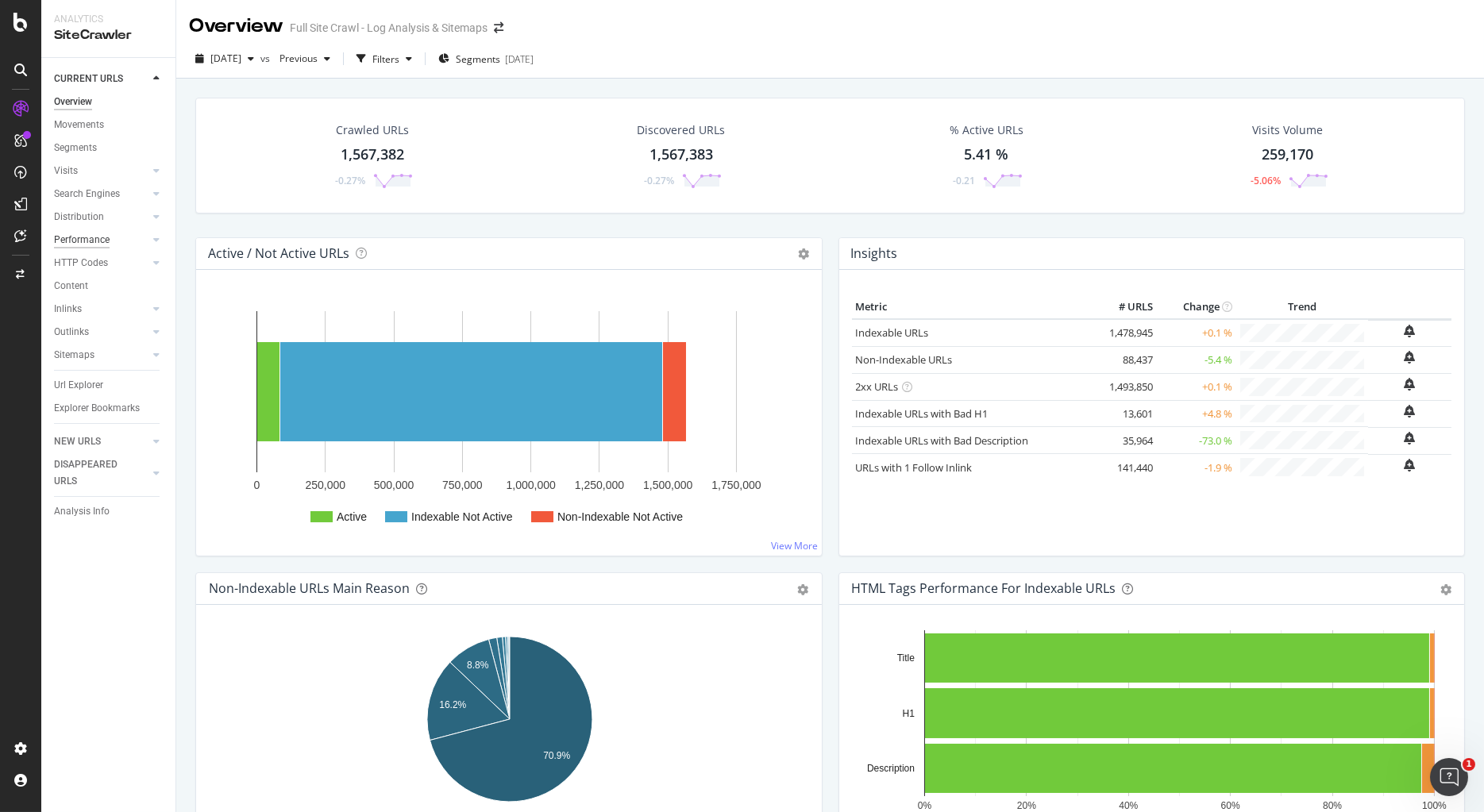 Image resolution: width=1484 pixels, height=812 pixels. Describe the element at coordinates (108, 286) in the screenshot. I see `a: Content` at that location.